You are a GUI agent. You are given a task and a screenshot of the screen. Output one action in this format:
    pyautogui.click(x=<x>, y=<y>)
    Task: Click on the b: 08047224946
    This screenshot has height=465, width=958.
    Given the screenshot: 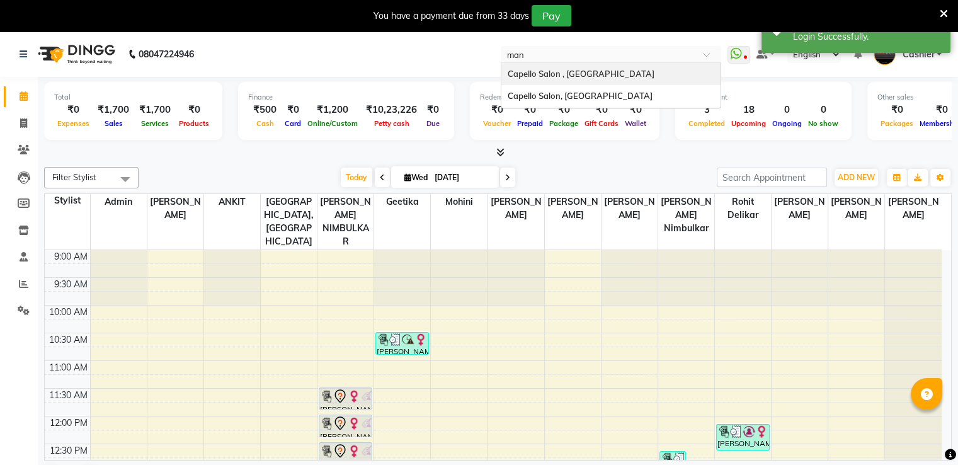 What is the action you would take?
    pyautogui.click(x=166, y=54)
    